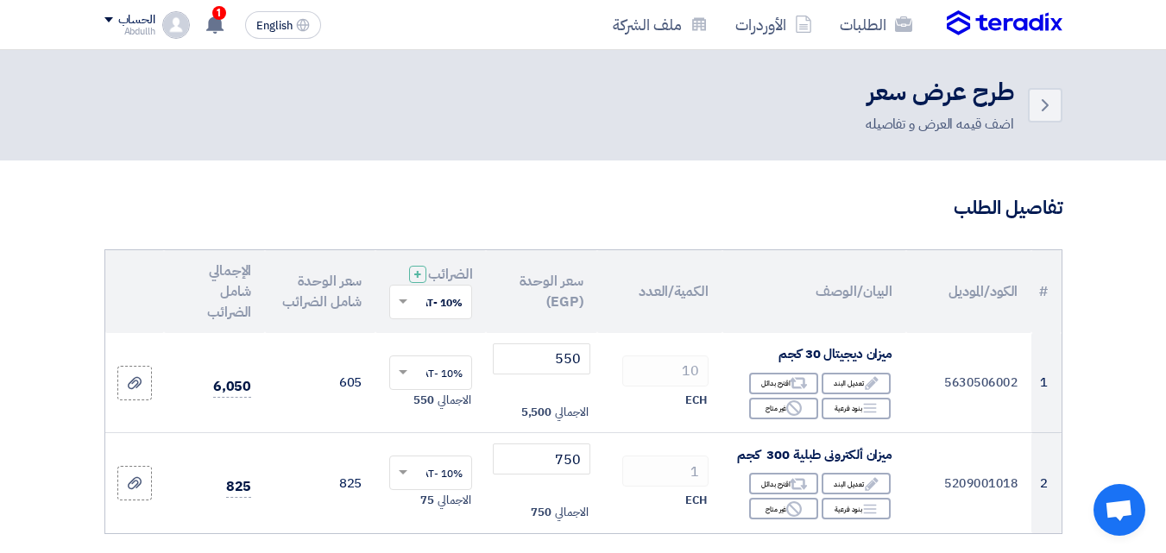 This screenshot has height=553, width=1166. I want to click on button: English, so click(283, 25).